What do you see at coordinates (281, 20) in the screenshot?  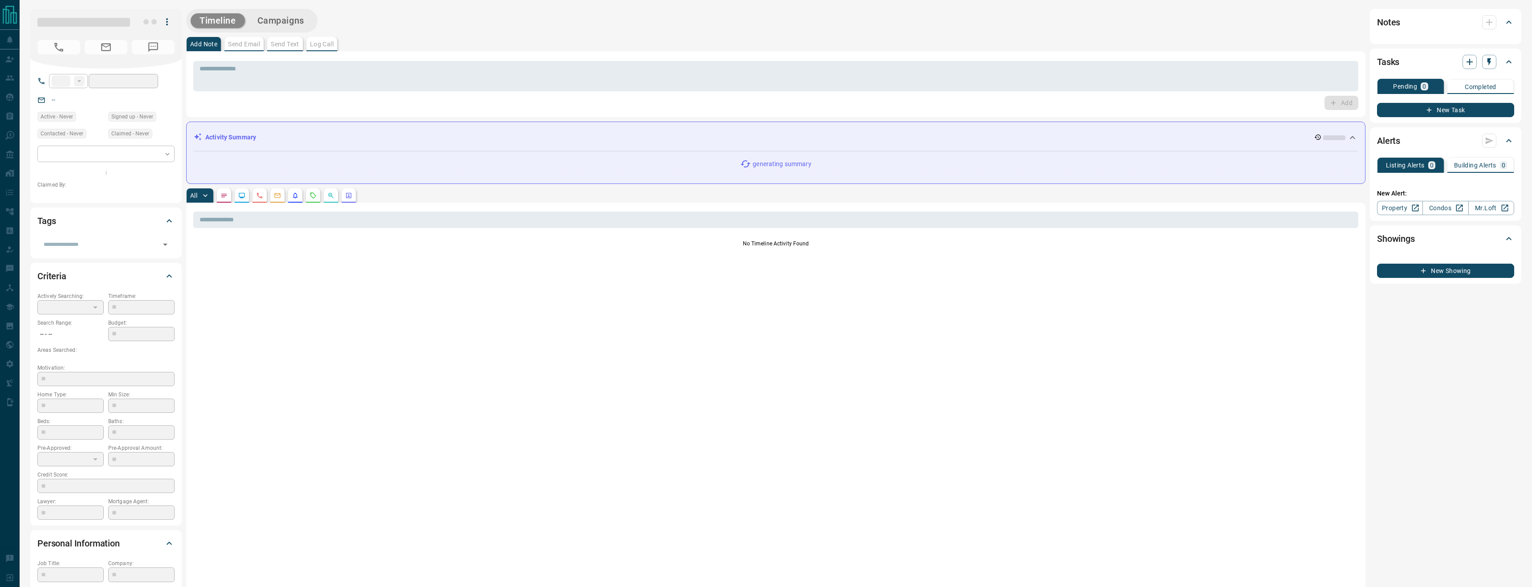 I see `button: Campaigns` at bounding box center [281, 20].